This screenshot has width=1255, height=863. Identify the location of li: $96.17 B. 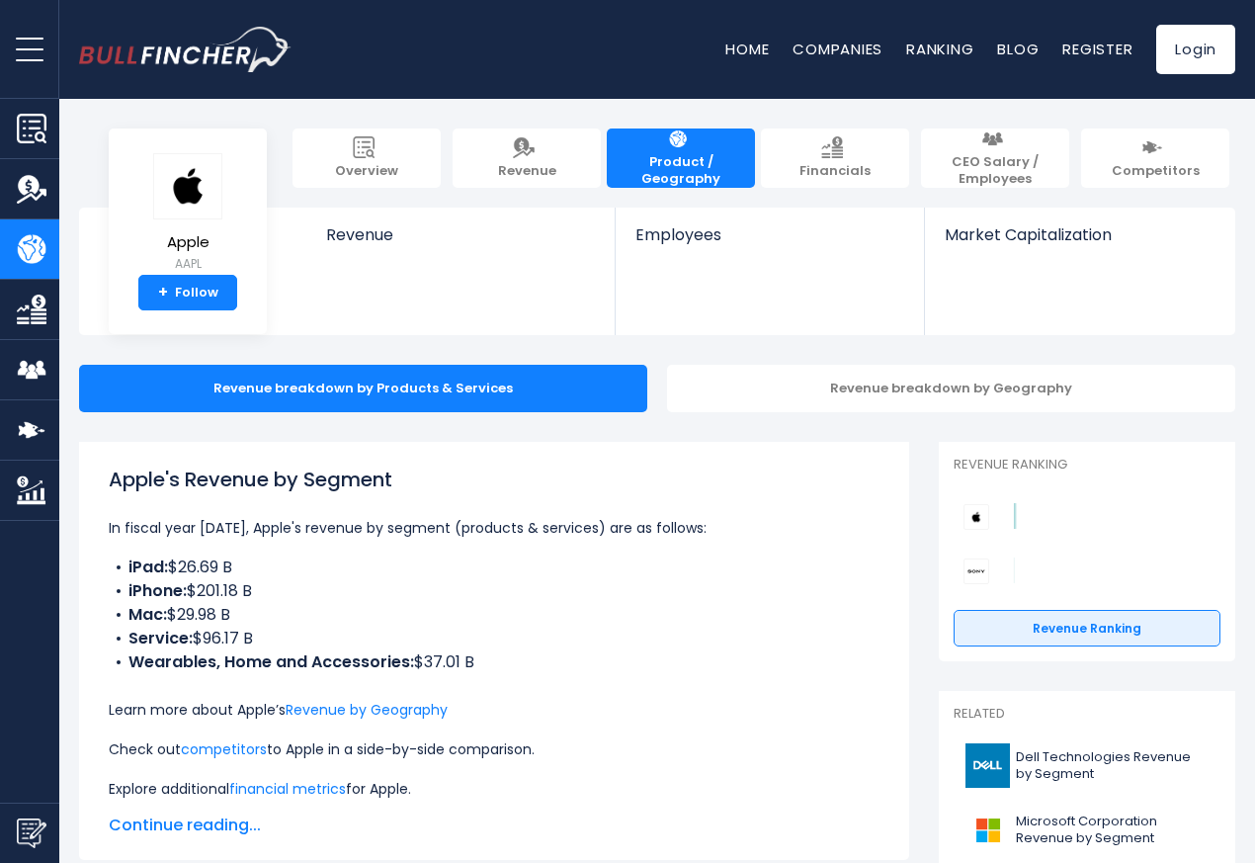
(494, 639).